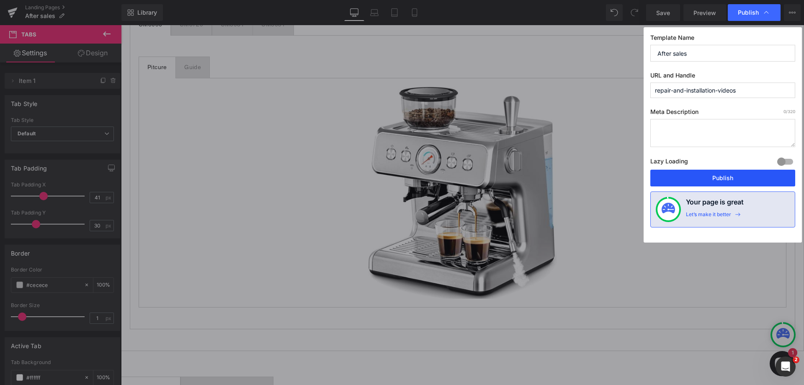 The width and height of the screenshot is (804, 385). I want to click on img: onboarding-status.svg, so click(669, 209).